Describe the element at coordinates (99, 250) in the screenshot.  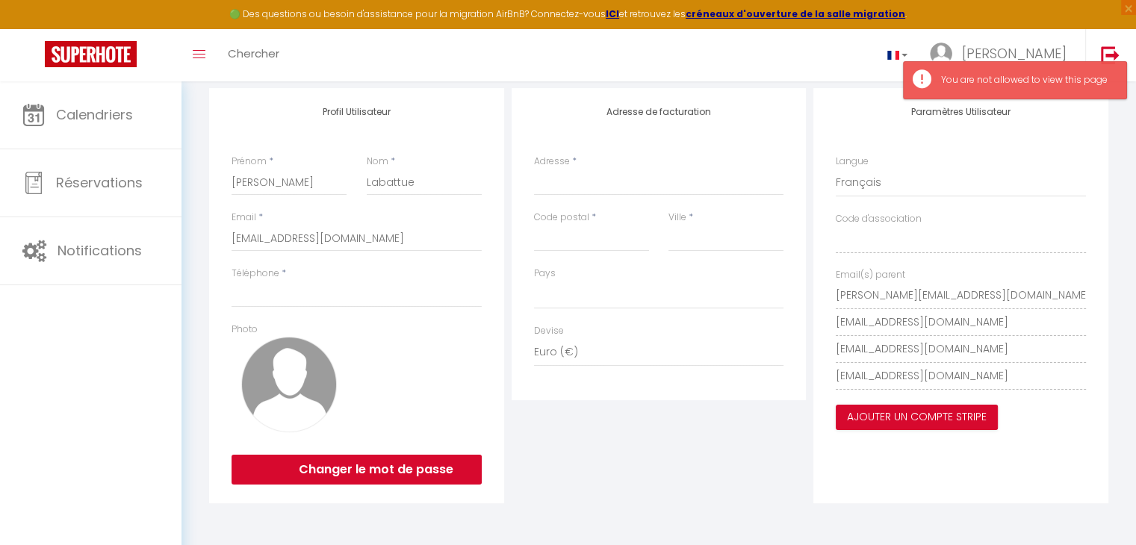
I see `span: Notifications` at that location.